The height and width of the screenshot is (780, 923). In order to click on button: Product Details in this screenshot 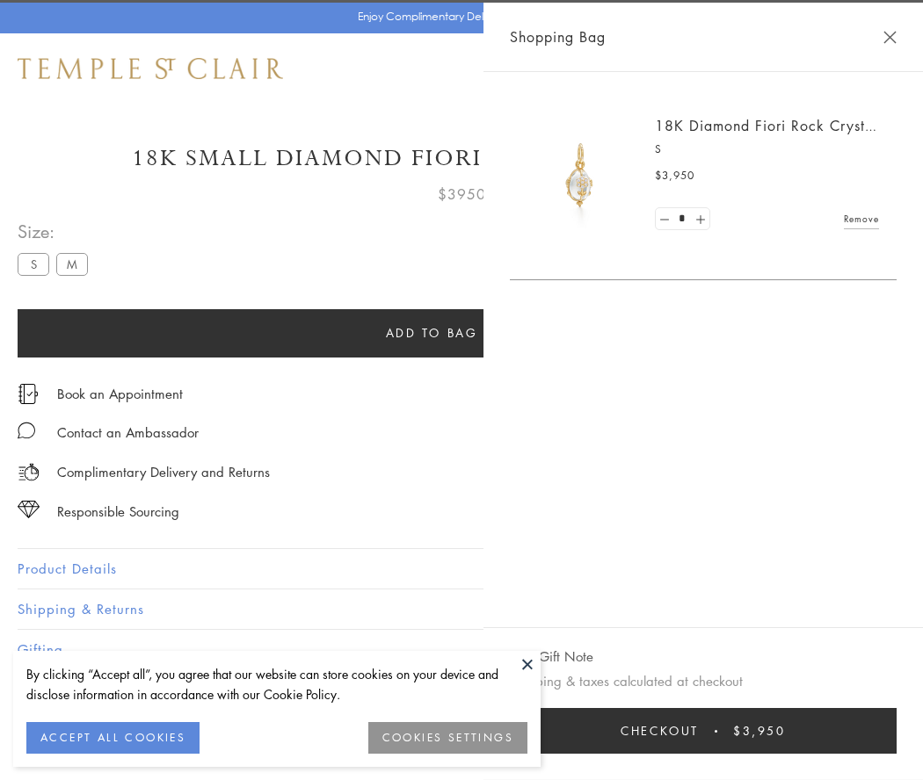, I will do `click(461, 568)`.